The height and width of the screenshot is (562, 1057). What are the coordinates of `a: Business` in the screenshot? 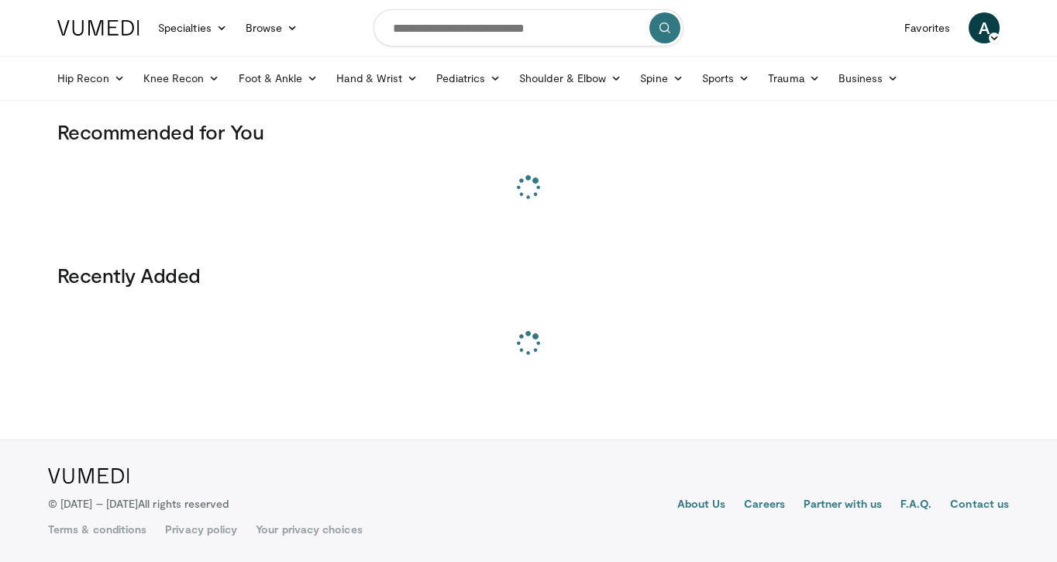 It's located at (869, 78).